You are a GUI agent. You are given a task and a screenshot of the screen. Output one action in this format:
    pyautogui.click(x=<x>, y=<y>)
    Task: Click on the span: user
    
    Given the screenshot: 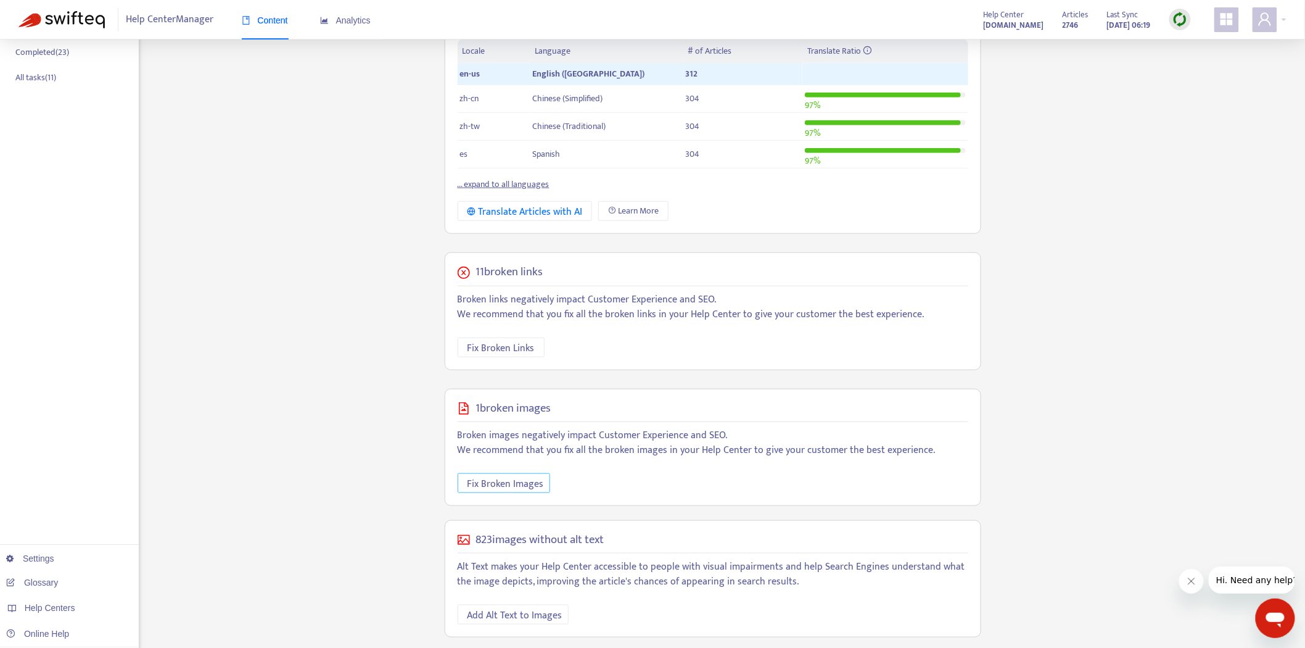 What is the action you would take?
    pyautogui.click(x=1265, y=19)
    